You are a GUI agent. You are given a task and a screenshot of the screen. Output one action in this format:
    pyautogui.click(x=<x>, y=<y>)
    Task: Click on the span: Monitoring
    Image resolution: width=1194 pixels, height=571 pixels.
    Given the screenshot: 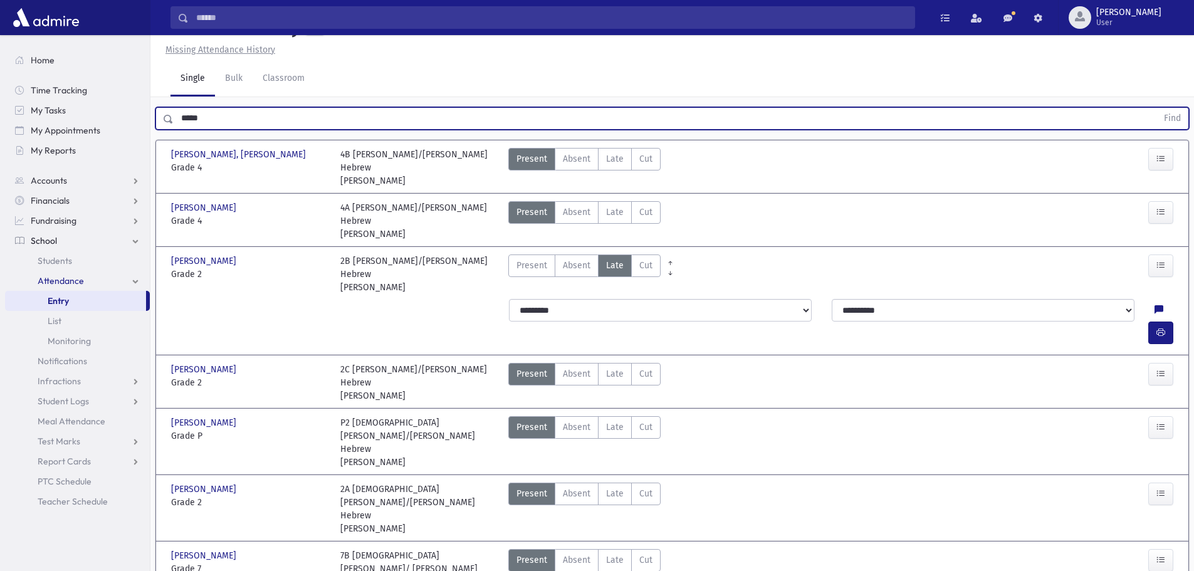 What is the action you would take?
    pyautogui.click(x=69, y=341)
    